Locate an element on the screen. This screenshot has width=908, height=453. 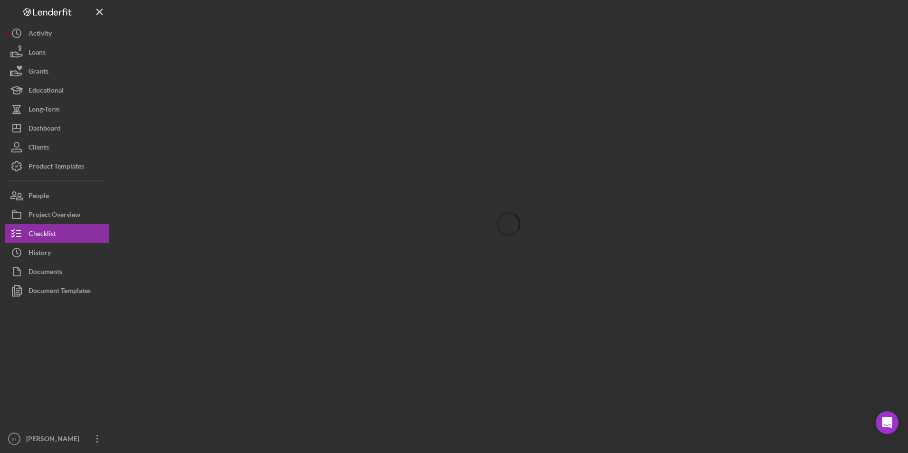
a: Long-Term is located at coordinates (57, 109).